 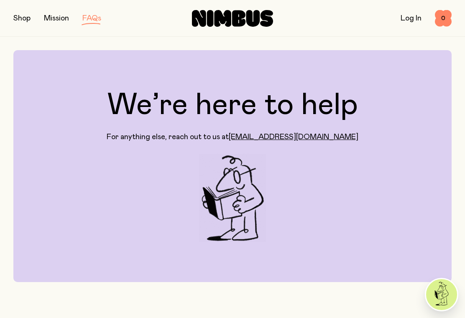 What do you see at coordinates (56, 18) in the screenshot?
I see `a: Mission` at bounding box center [56, 18].